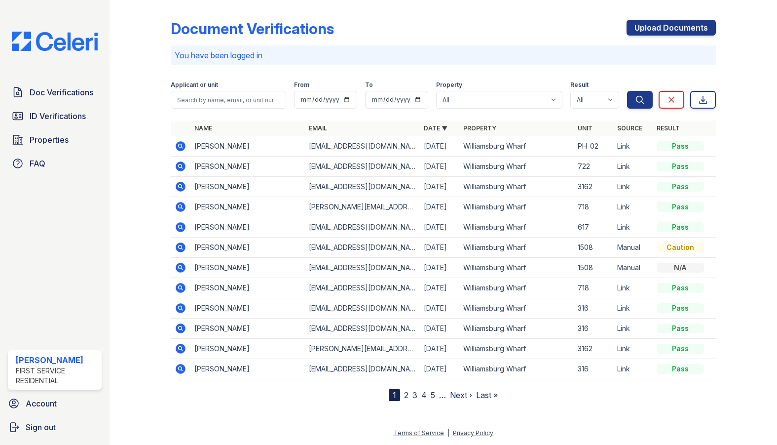 Image resolution: width=777 pixels, height=445 pixels. Describe the element at coordinates (61, 92) in the screenshot. I see `span: Doc Verifications` at that location.